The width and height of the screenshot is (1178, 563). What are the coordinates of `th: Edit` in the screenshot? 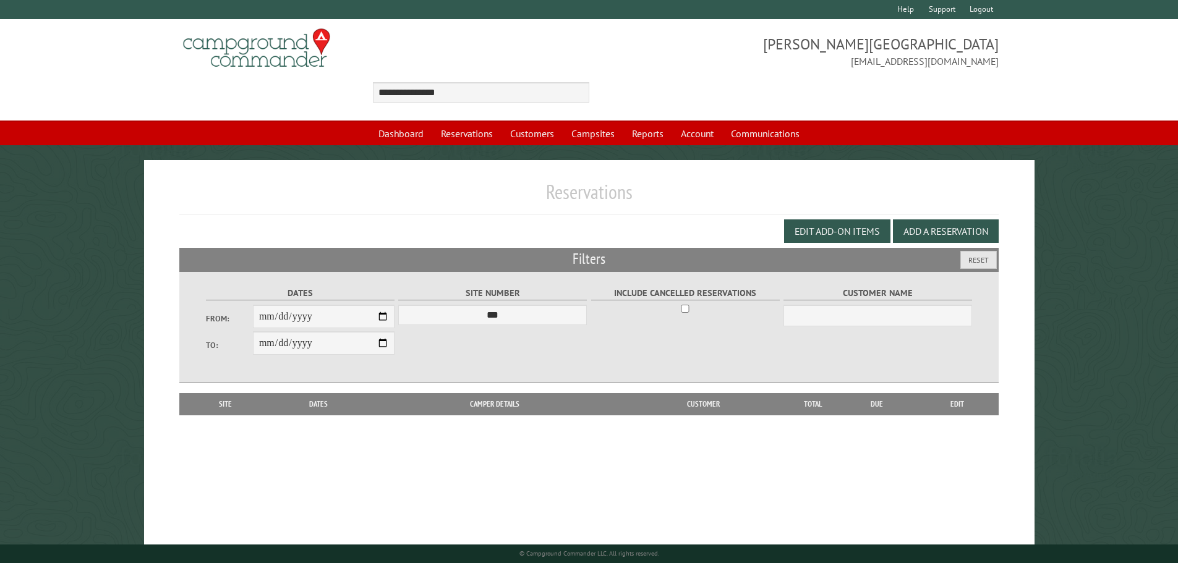 It's located at (957, 404).